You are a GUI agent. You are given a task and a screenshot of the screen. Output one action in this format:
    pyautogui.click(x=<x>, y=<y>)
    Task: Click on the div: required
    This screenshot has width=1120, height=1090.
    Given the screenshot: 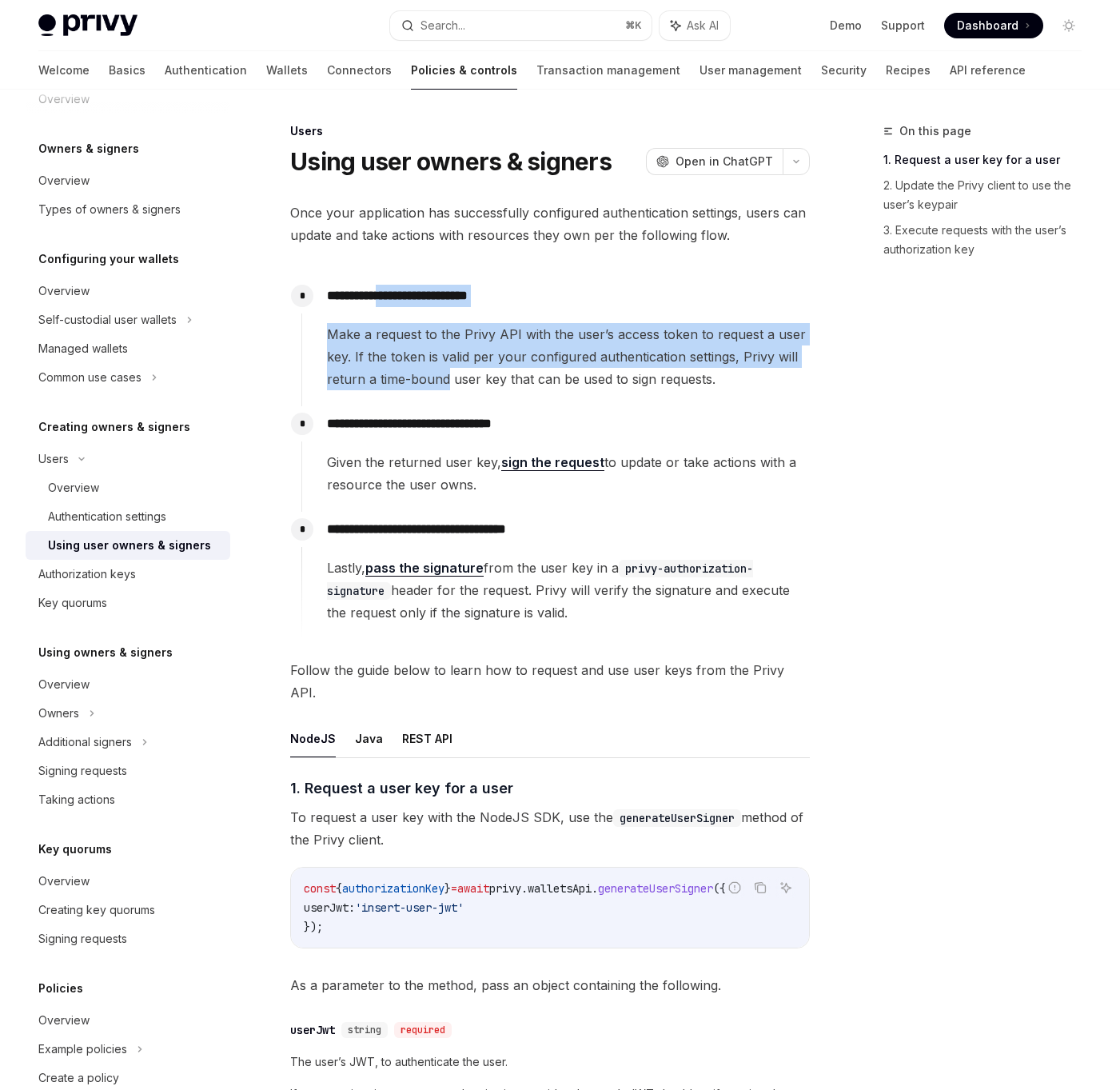 What is the action you would take?
    pyautogui.click(x=423, y=1030)
    